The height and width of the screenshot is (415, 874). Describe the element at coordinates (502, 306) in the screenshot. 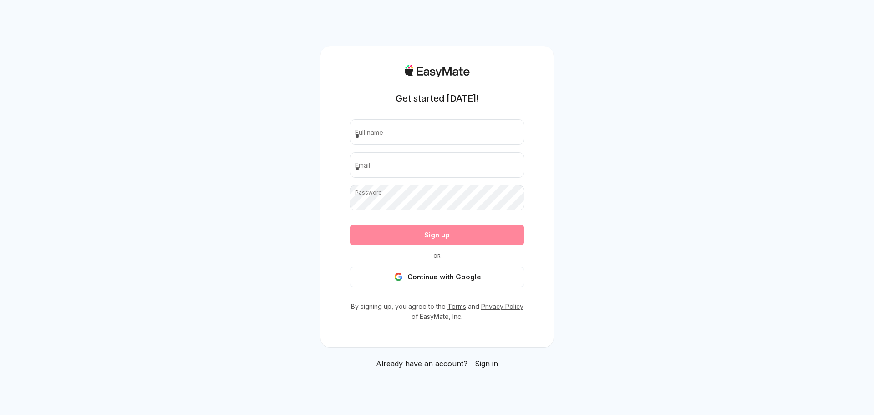

I see `a: Privacy Policy` at that location.